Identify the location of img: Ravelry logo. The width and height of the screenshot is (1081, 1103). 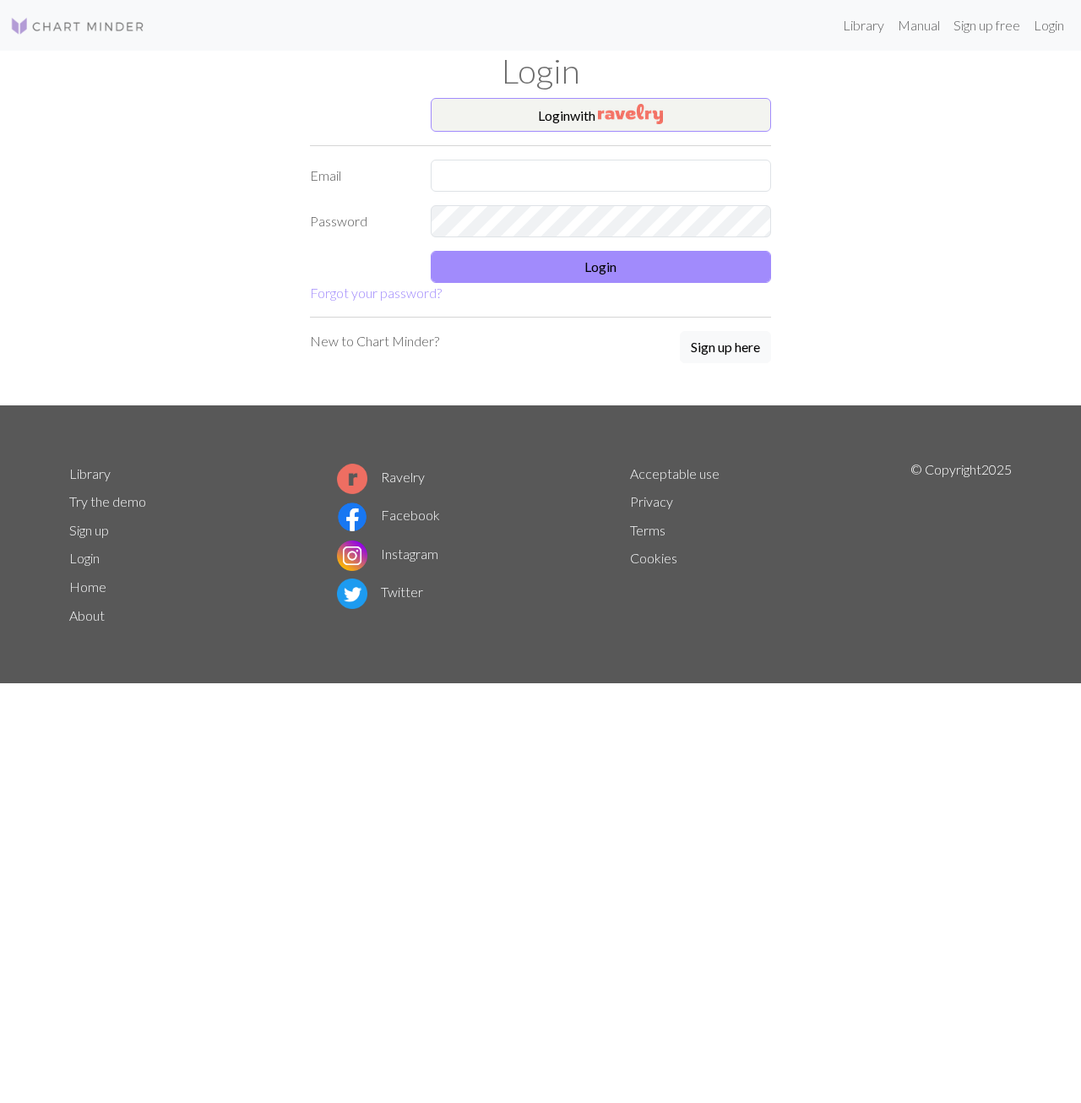
(352, 479).